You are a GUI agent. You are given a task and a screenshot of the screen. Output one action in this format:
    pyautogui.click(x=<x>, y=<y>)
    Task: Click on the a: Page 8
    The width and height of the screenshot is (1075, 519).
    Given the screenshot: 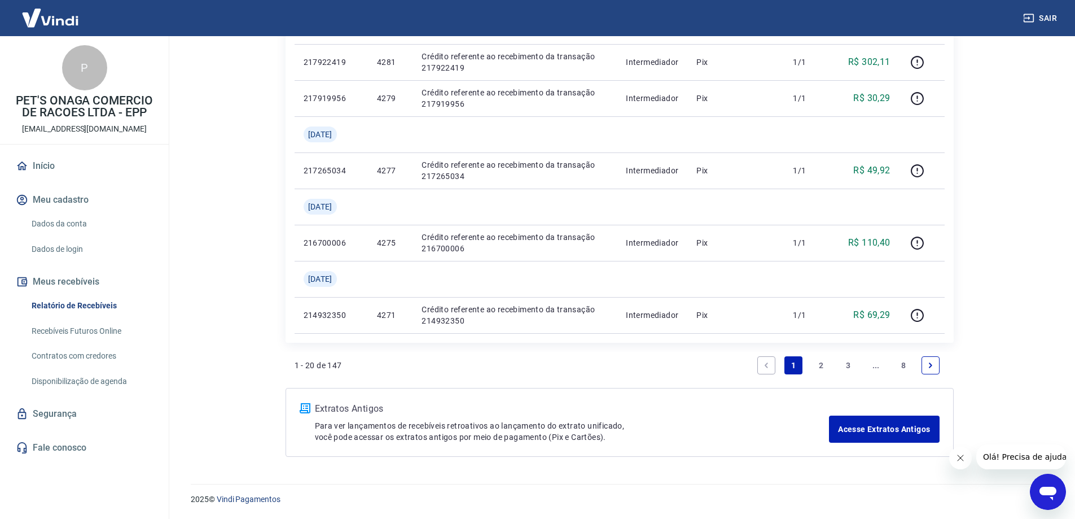 What is the action you would take?
    pyautogui.click(x=903, y=365)
    